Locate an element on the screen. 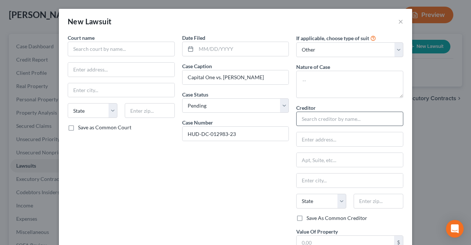  input: Apt, Suite, etc... is located at coordinates (350, 160).